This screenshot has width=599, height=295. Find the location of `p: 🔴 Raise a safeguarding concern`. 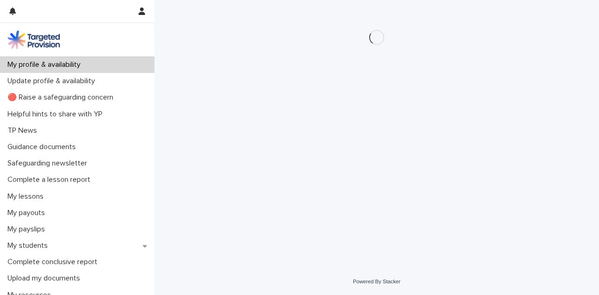

p: 🔴 Raise a safeguarding concern is located at coordinates (62, 97).